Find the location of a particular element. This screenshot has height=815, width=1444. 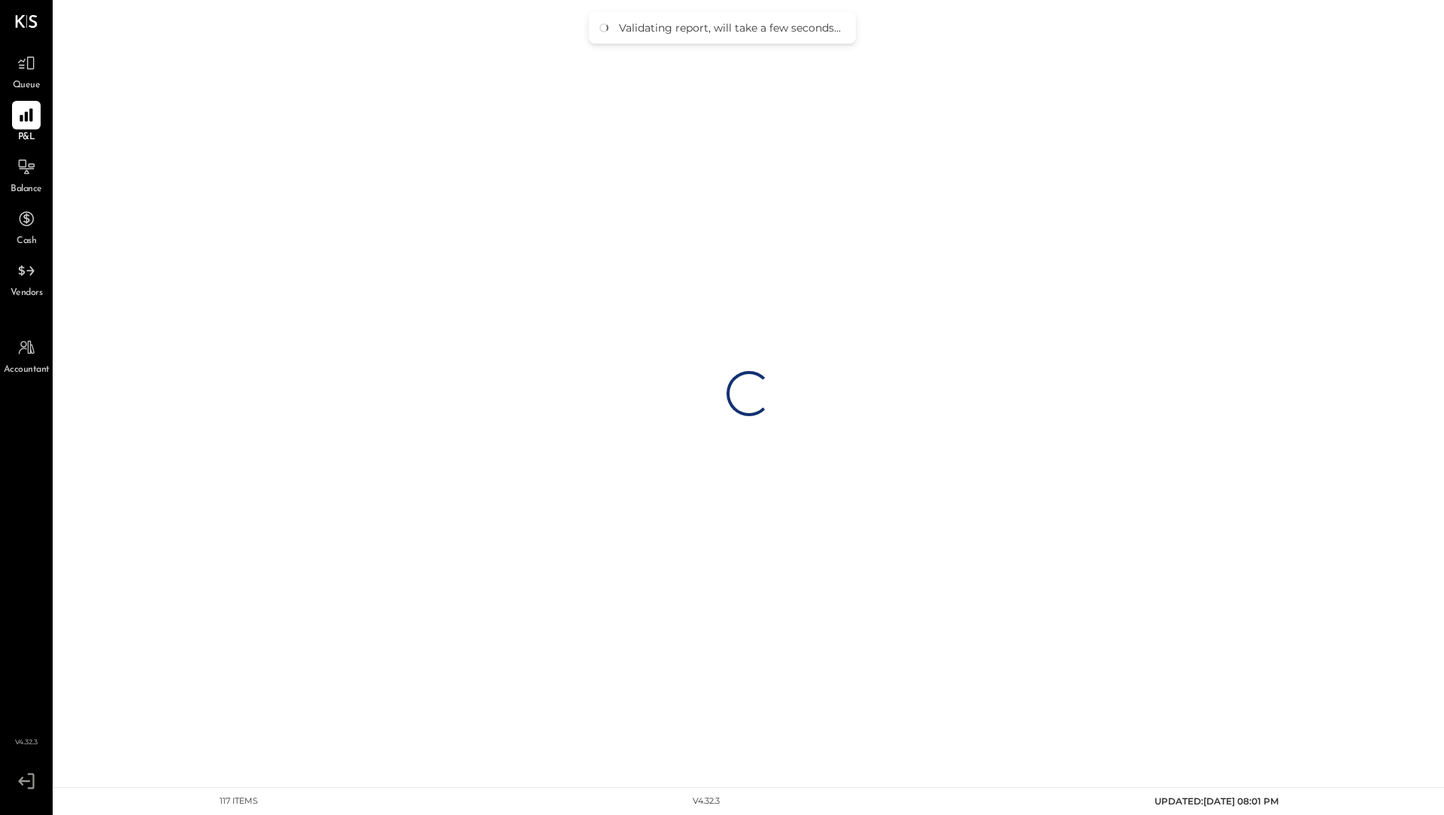

a: Cash is located at coordinates (26, 226).